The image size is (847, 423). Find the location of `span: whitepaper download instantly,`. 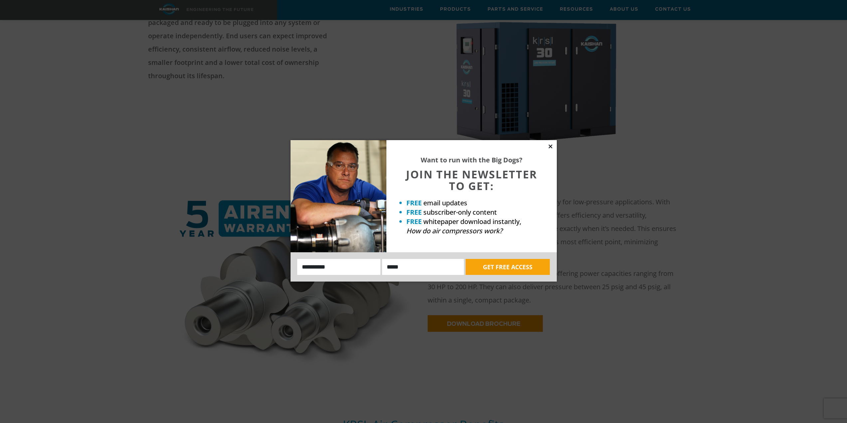

span: whitepaper download instantly, is located at coordinates (472, 221).